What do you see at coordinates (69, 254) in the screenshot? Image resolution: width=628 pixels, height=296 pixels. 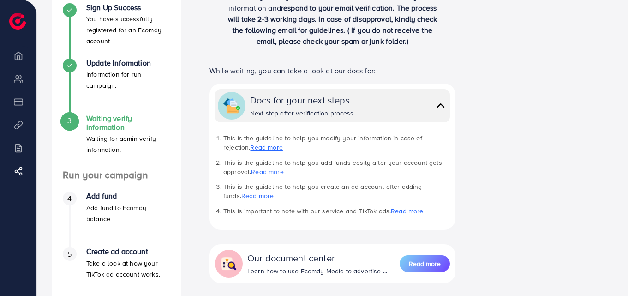 I see `span: 5` at bounding box center [69, 254].